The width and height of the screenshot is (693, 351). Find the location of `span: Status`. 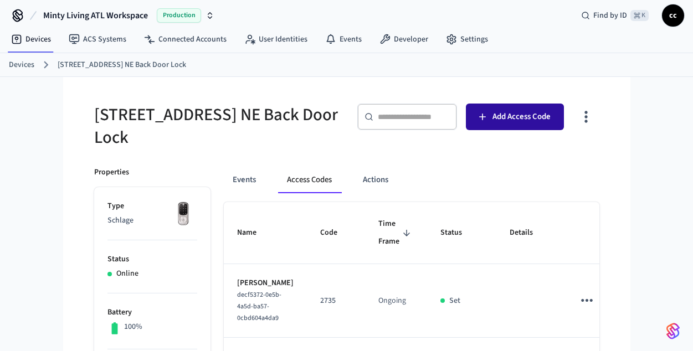

span: Status is located at coordinates (458, 233).